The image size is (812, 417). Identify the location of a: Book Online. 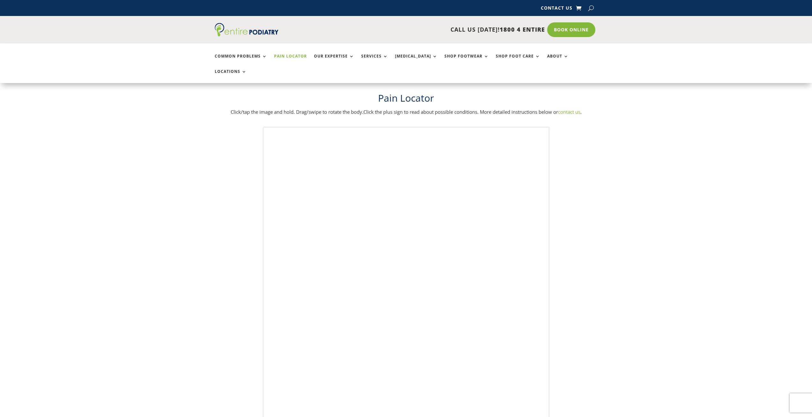
(571, 30).